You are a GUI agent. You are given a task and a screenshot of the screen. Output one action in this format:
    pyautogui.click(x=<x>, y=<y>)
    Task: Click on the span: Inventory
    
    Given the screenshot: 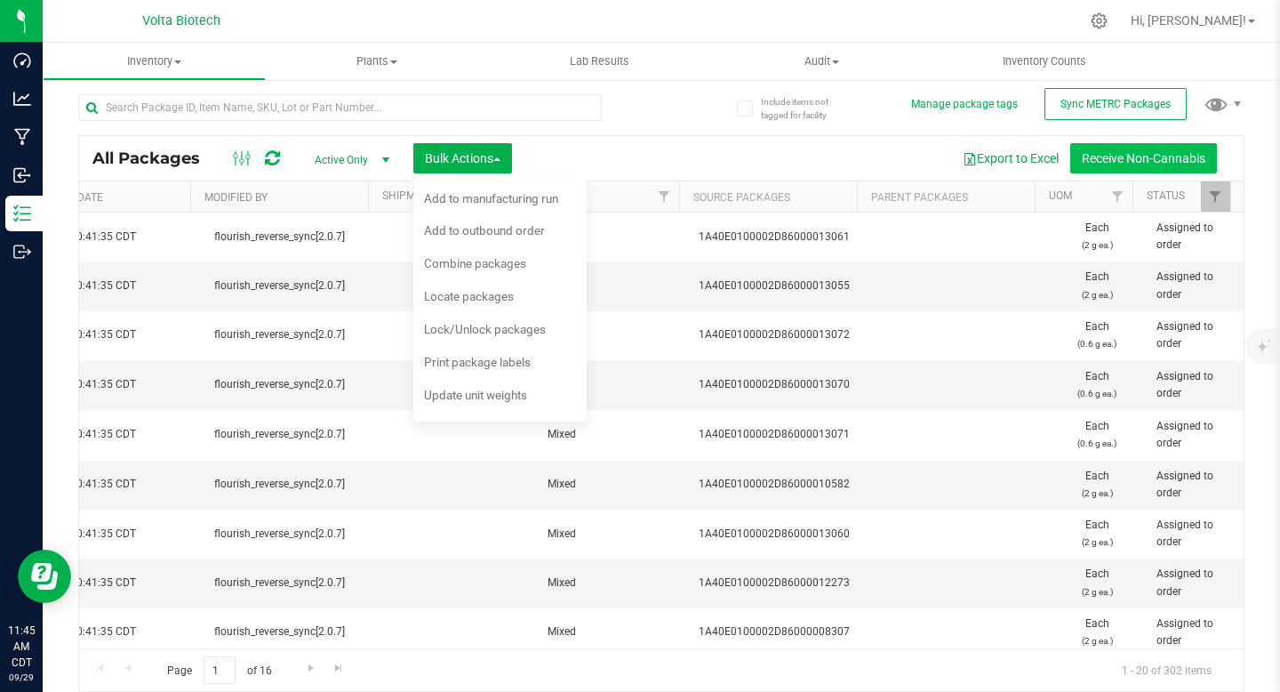 What is the action you would take?
    pyautogui.click(x=154, y=61)
    